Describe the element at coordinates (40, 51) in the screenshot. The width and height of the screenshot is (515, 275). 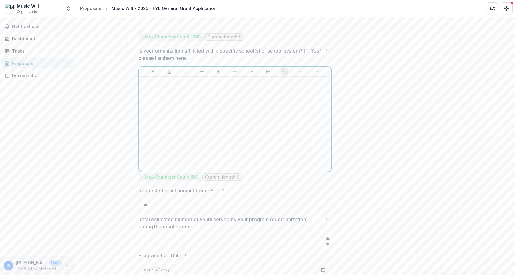
I see `div: Tasks` at that location.